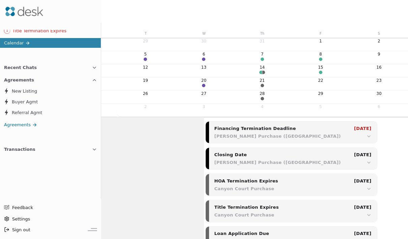 This screenshot has width=408, height=239. I want to click on span: Calendar, so click(14, 43).